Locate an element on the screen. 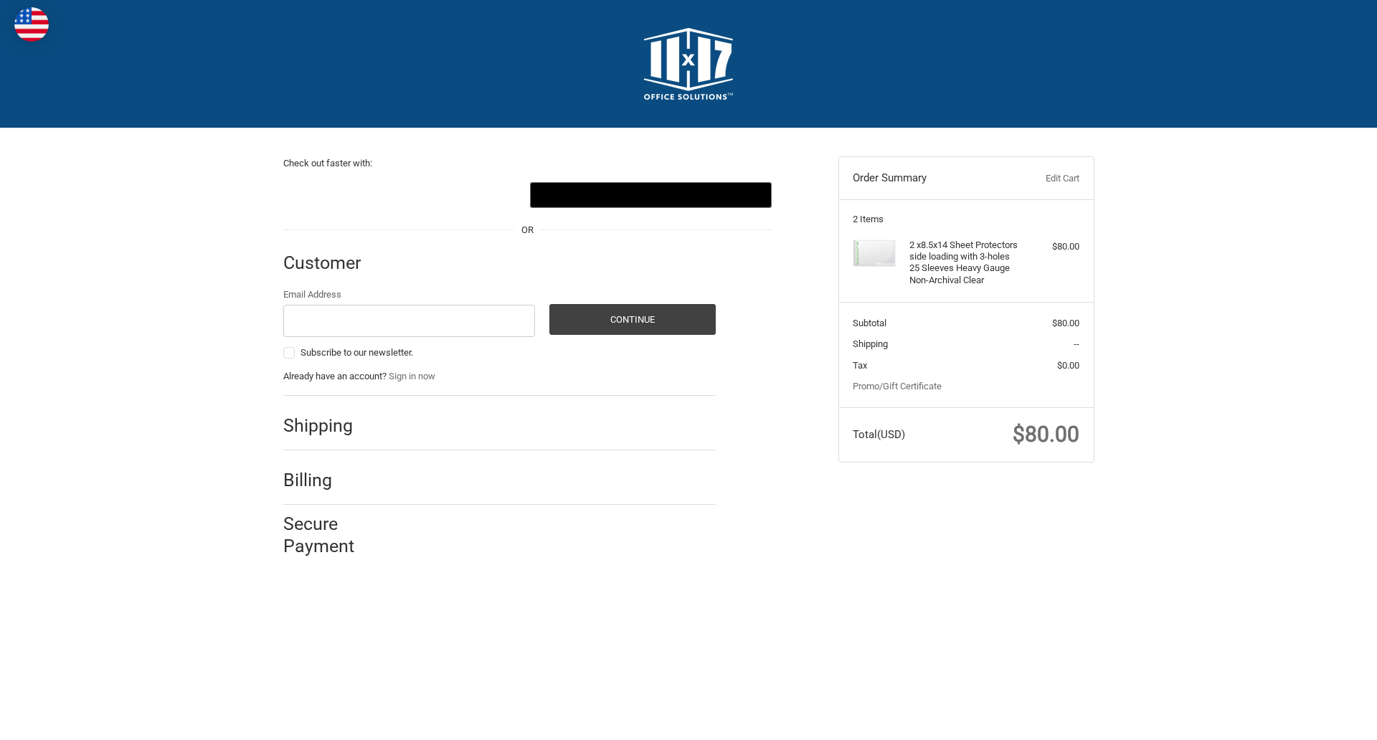  label: Email Address is located at coordinates (409, 295).